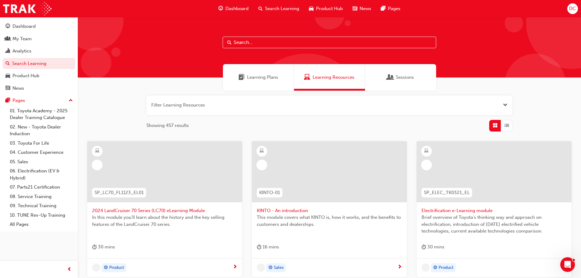 Image resolution: width=581 pixels, height=278 pixels. I want to click on span: News, so click(365, 9).